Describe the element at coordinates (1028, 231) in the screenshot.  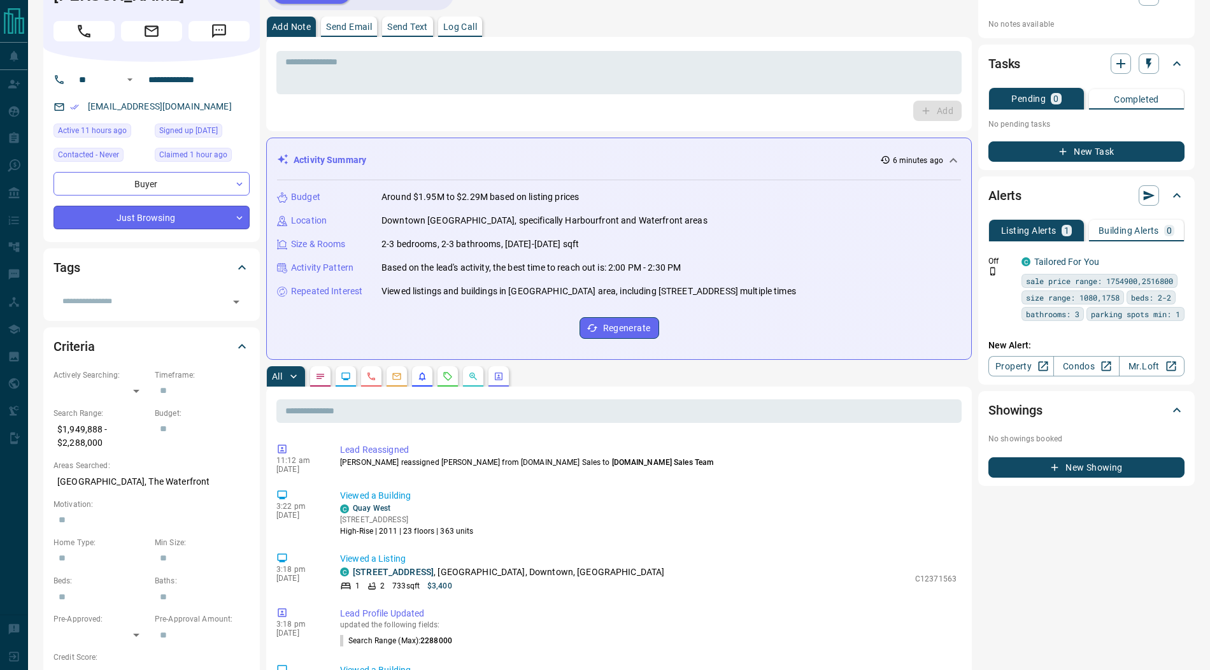
I see `p: Listing Alerts` at that location.